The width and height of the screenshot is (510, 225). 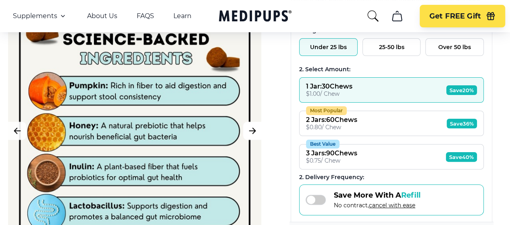 I want to click on span: Save More With A, so click(x=377, y=196).